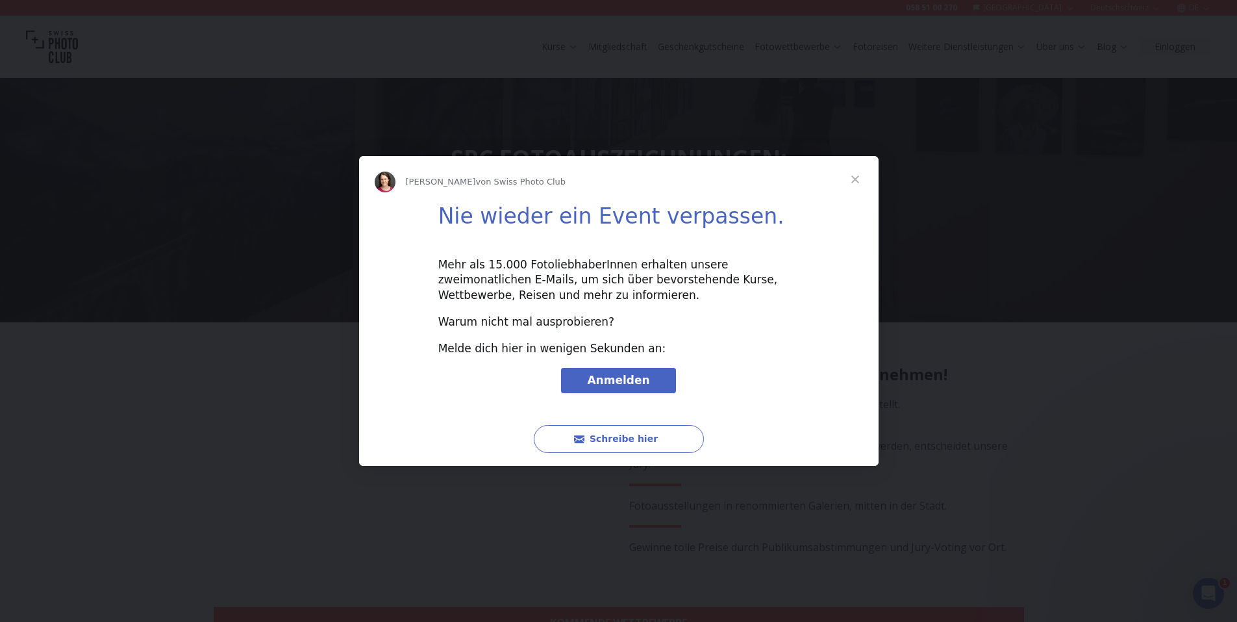 Image resolution: width=1237 pixels, height=622 pixels. I want to click on h1: Nie wieder ein Event verpassen., so click(619, 220).